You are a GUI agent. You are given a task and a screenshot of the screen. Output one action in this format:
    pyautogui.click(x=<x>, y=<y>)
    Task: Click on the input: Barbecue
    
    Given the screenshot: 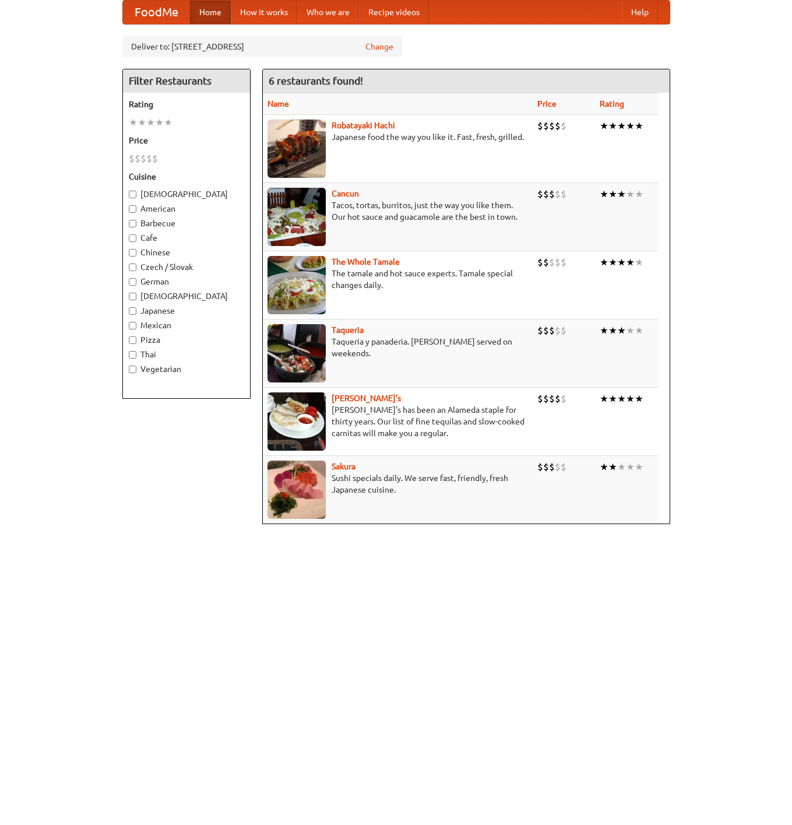 What is the action you would take?
    pyautogui.click(x=132, y=223)
    